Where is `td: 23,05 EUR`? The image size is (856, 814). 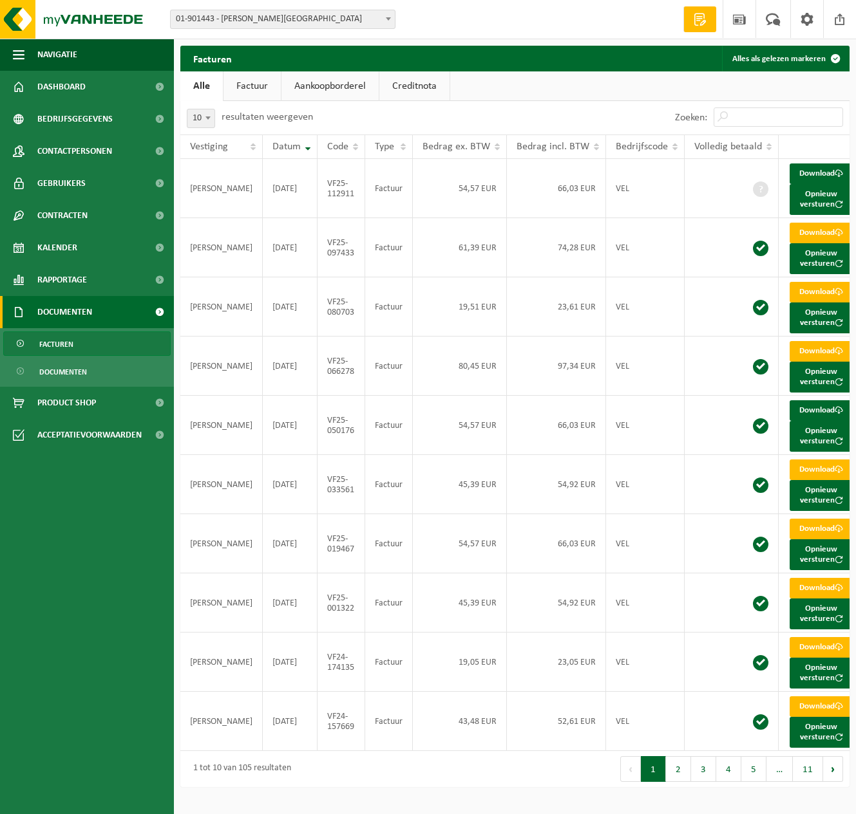
td: 23,05 EUR is located at coordinates (556, 663).